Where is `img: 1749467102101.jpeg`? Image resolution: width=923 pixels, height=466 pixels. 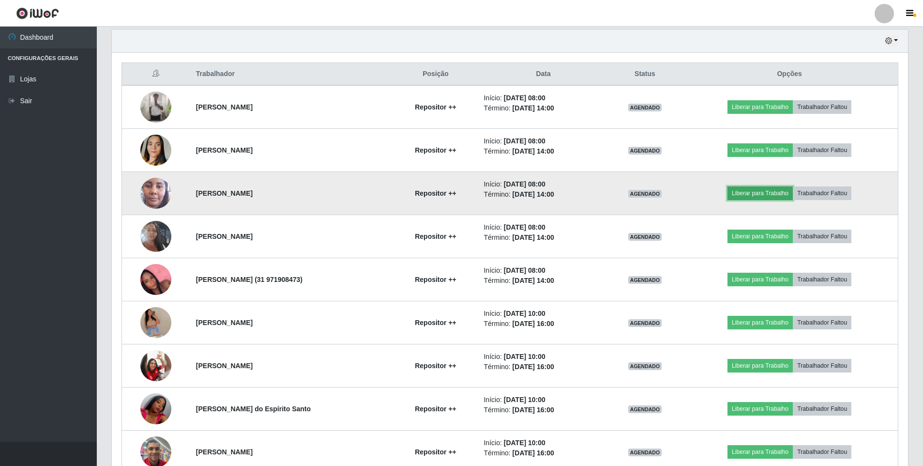 img: 1749467102101.jpeg is located at coordinates (156, 365).